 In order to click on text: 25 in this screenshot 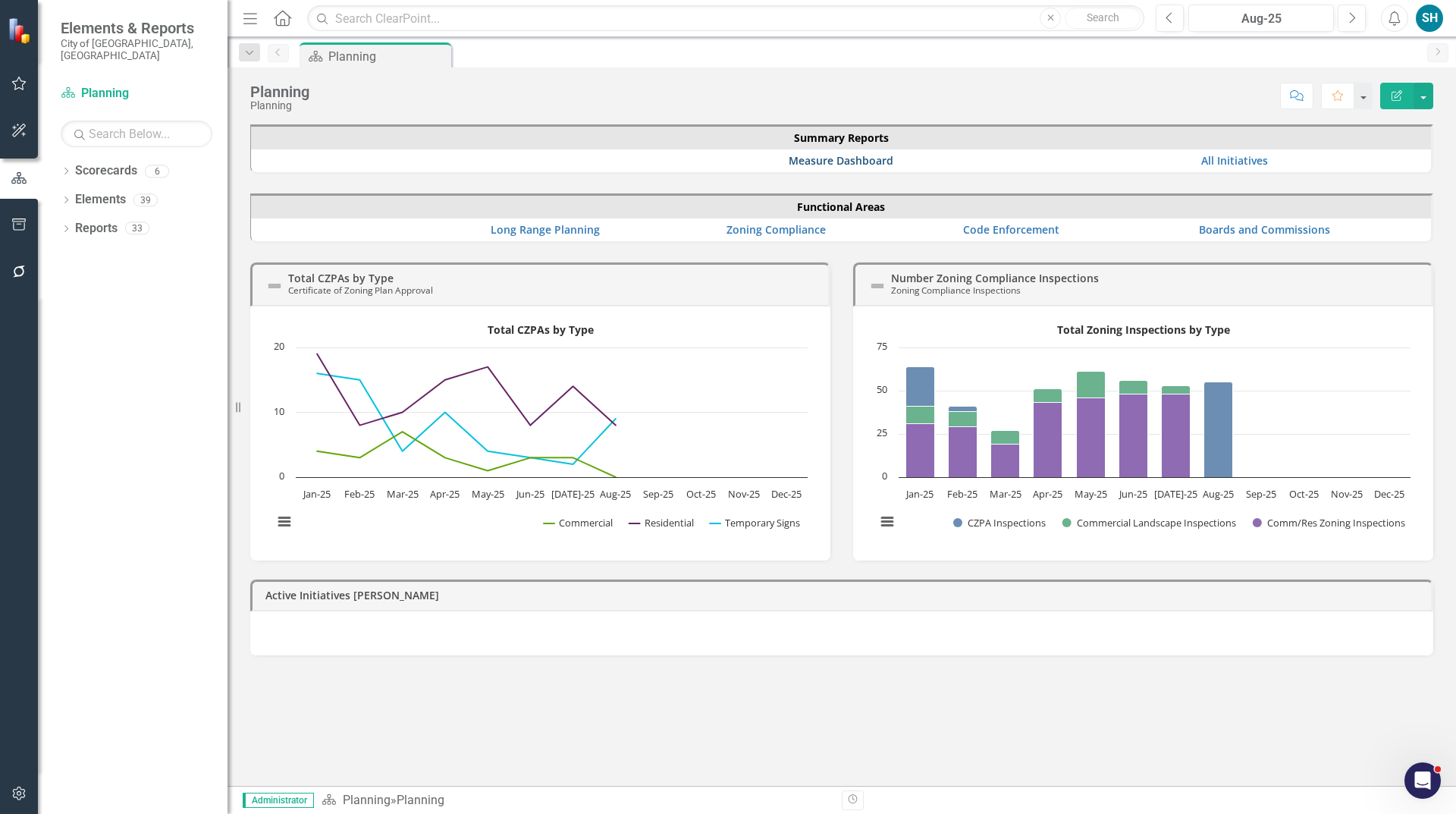, I will do `click(881, 432)`.